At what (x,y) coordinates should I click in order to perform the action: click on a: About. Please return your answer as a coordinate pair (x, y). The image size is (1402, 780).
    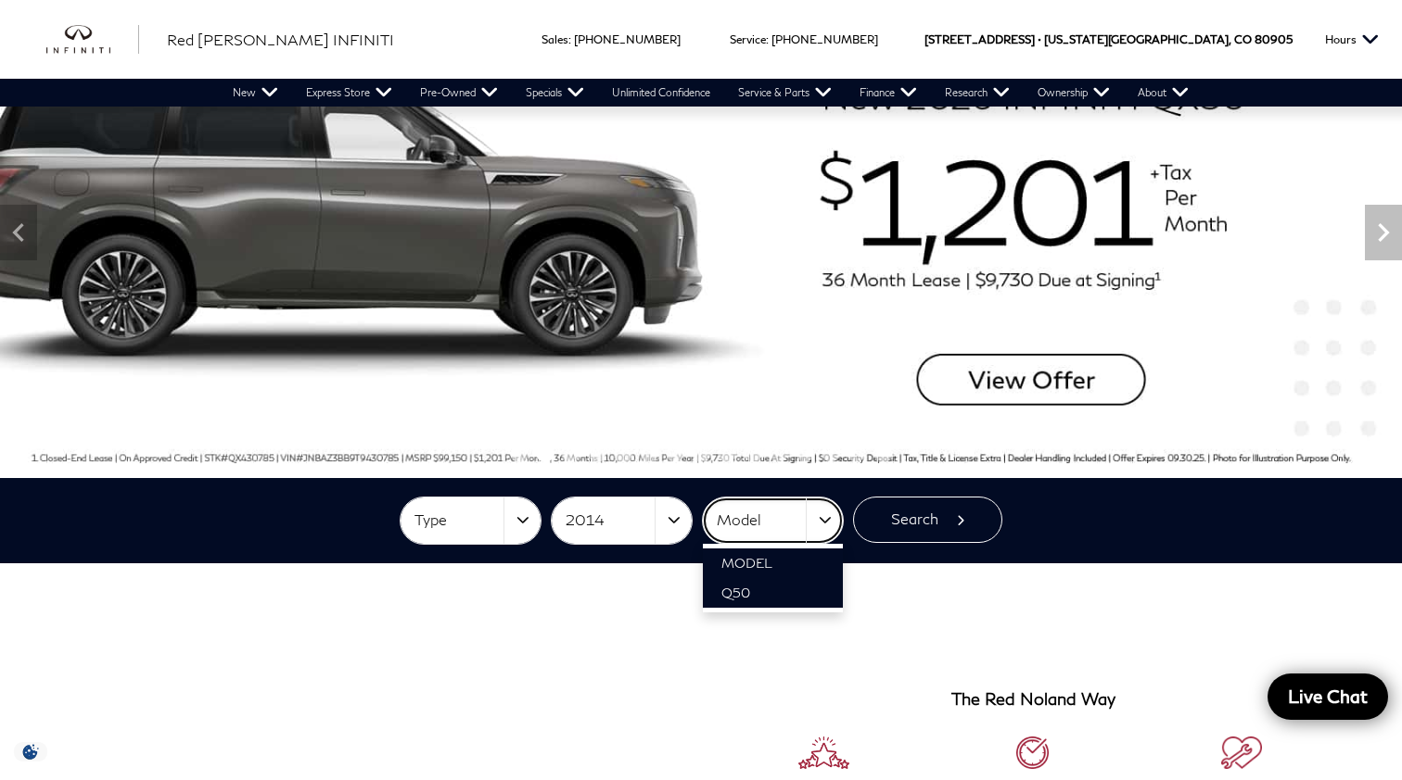
    Looking at the image, I should click on (1162, 93).